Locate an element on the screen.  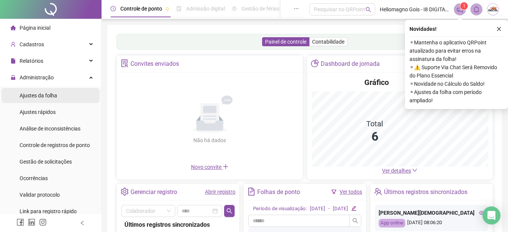
span: plus is located at coordinates (226, 167).